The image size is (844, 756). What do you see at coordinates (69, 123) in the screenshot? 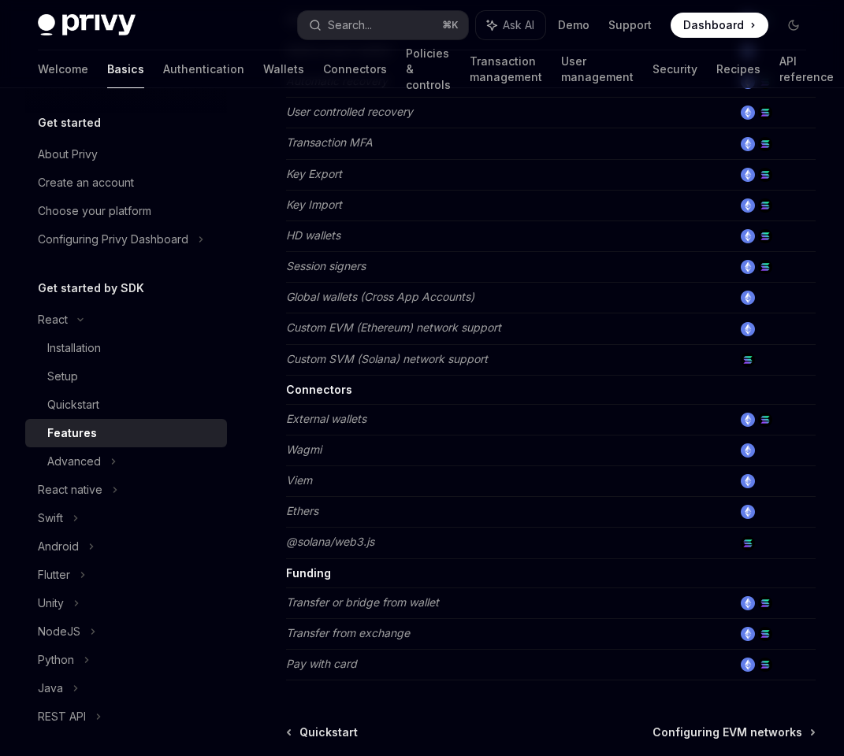
I see `h5: Get started` at bounding box center [69, 123].